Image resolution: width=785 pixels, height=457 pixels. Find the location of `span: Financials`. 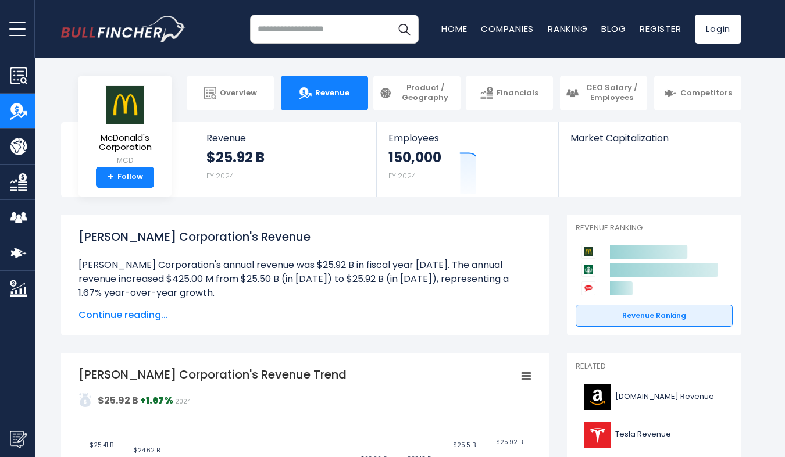

span: Financials is located at coordinates (517, 93).